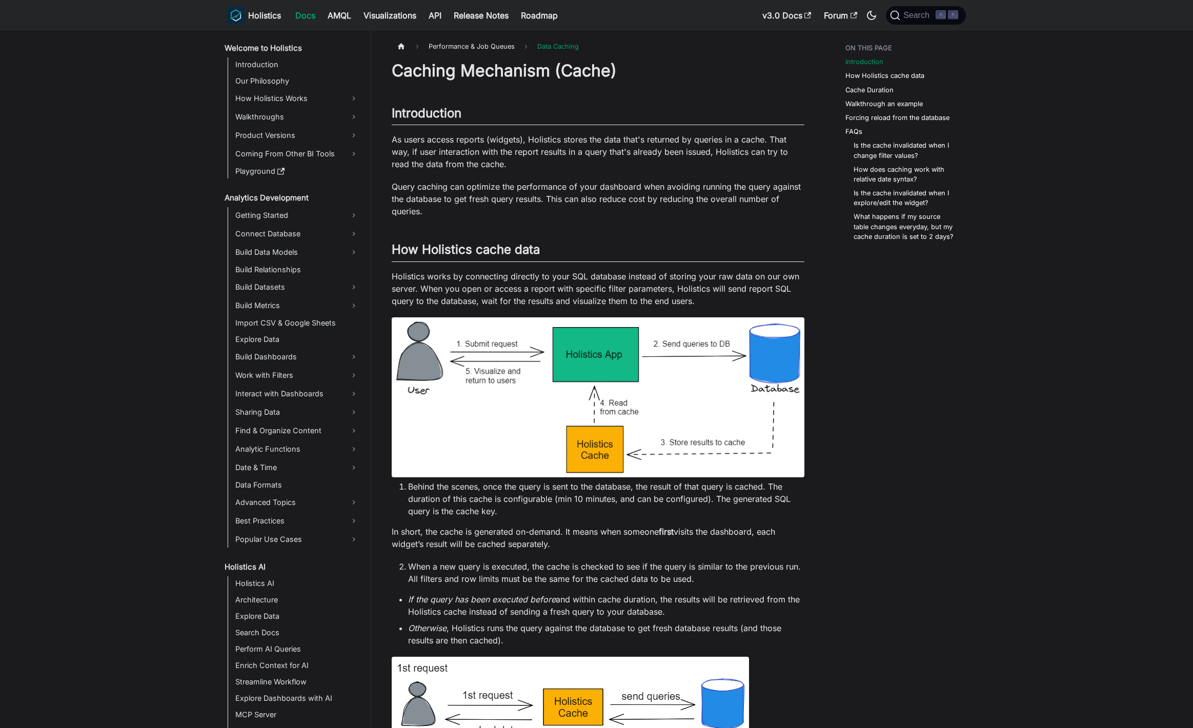  Describe the element at coordinates (606, 499) in the screenshot. I see `li: Behind the scenes, once the query is sent to the database, the result of that query is cached. Th...` at that location.